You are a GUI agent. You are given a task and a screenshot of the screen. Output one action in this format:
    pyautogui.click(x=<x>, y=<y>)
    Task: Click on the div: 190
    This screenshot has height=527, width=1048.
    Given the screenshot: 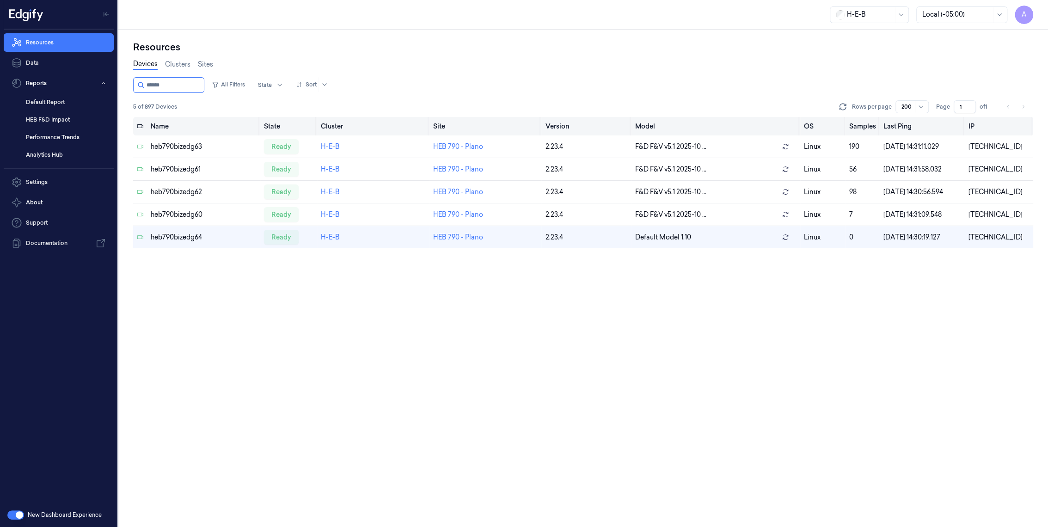 What is the action you would take?
    pyautogui.click(x=862, y=146)
    